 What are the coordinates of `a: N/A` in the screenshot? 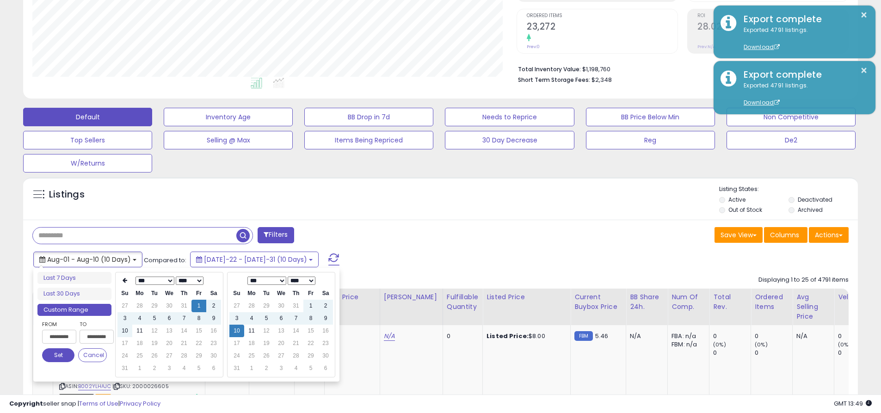 It's located at (389, 336).